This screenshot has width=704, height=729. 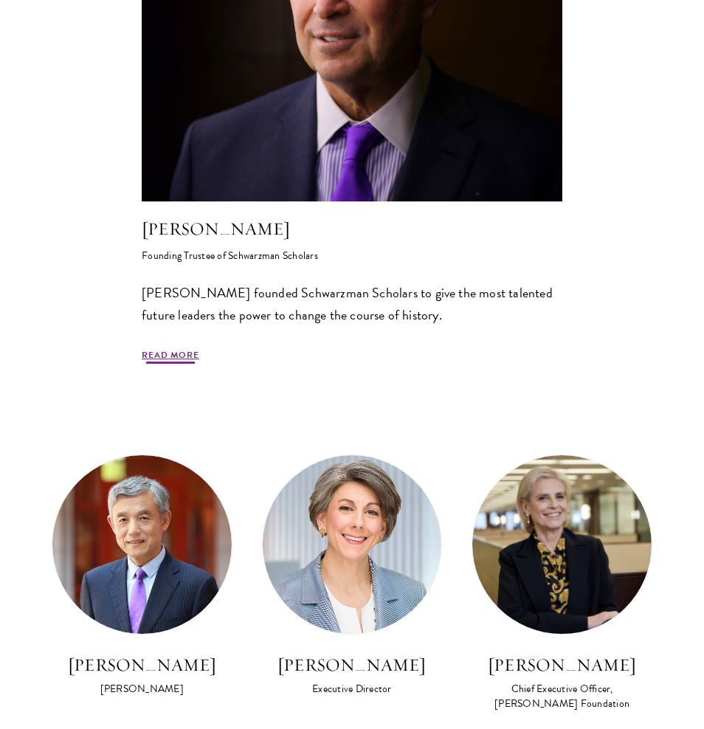 I want to click on div: Executive Director, so click(x=352, y=690).